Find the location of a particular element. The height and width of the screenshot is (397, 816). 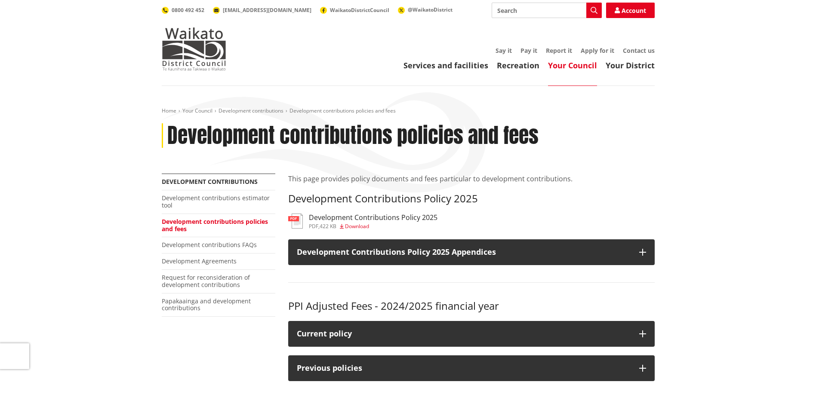

a: Apply for it is located at coordinates (597, 50).